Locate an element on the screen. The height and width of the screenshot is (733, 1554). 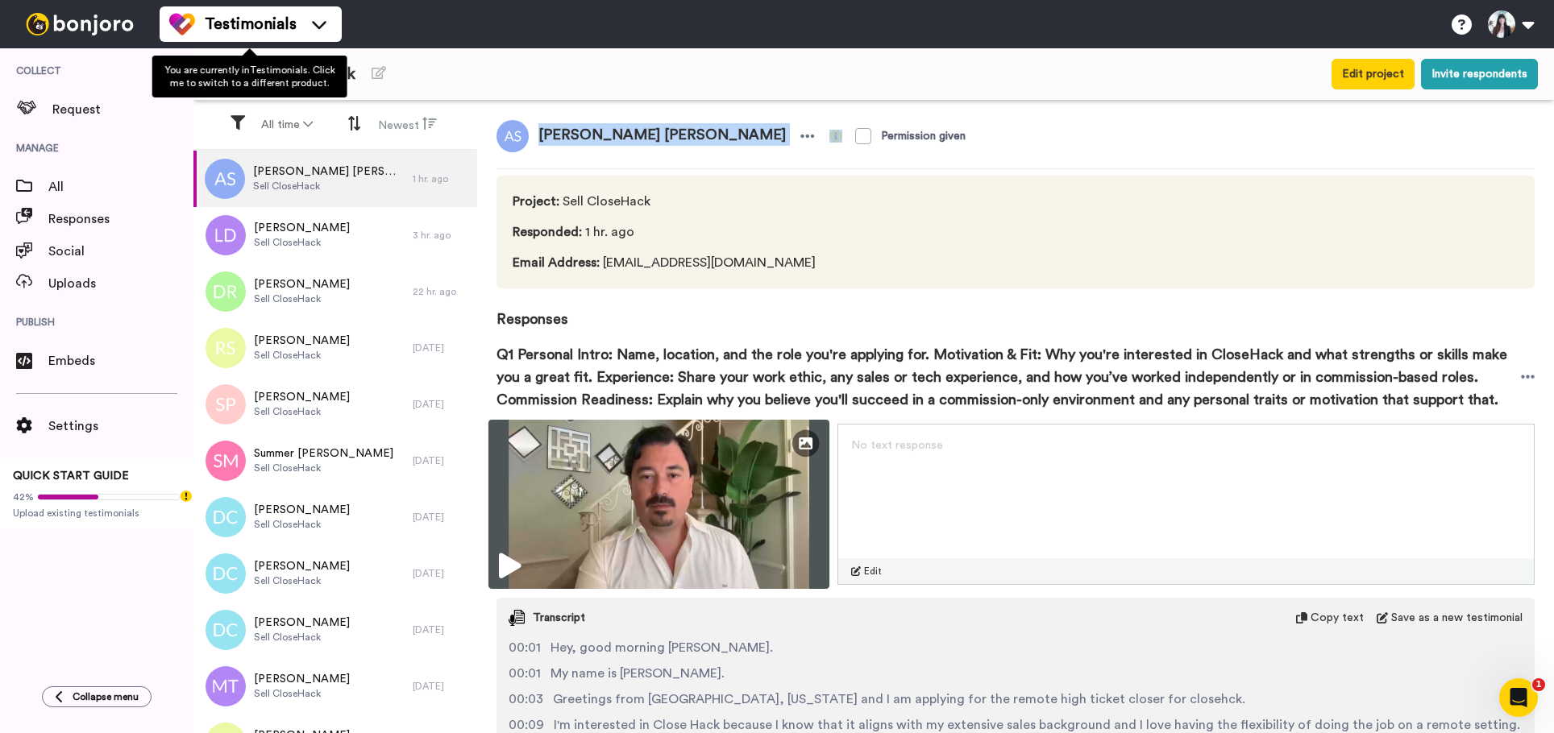
span: Settings is located at coordinates (121, 426).